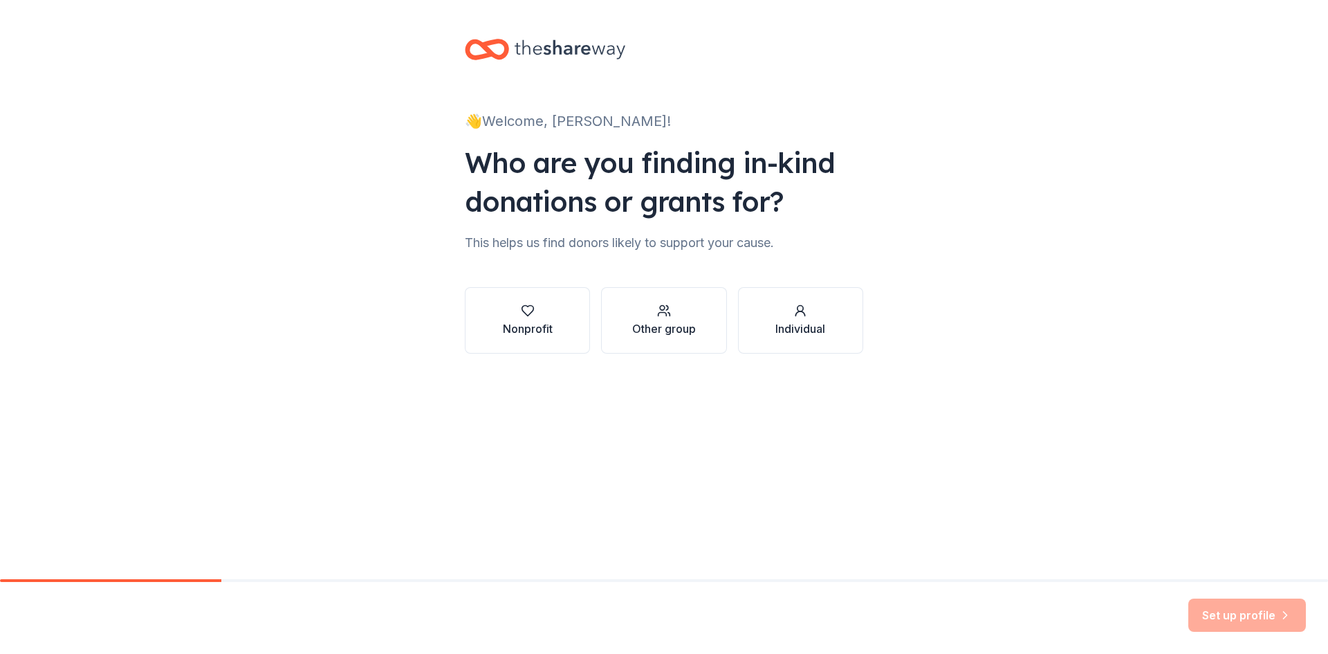  I want to click on div: Who are you finding in-kind donations or grants for?, so click(664, 182).